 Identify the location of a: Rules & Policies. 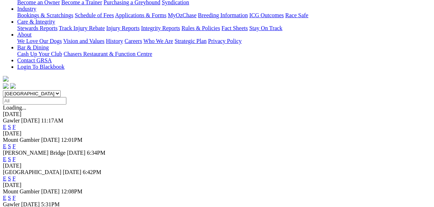
(201, 28).